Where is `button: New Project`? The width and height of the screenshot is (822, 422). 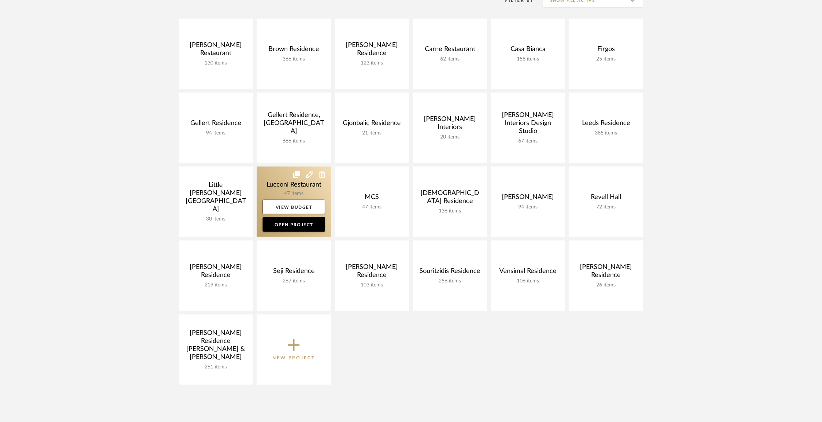
button: New Project is located at coordinates (294, 350).